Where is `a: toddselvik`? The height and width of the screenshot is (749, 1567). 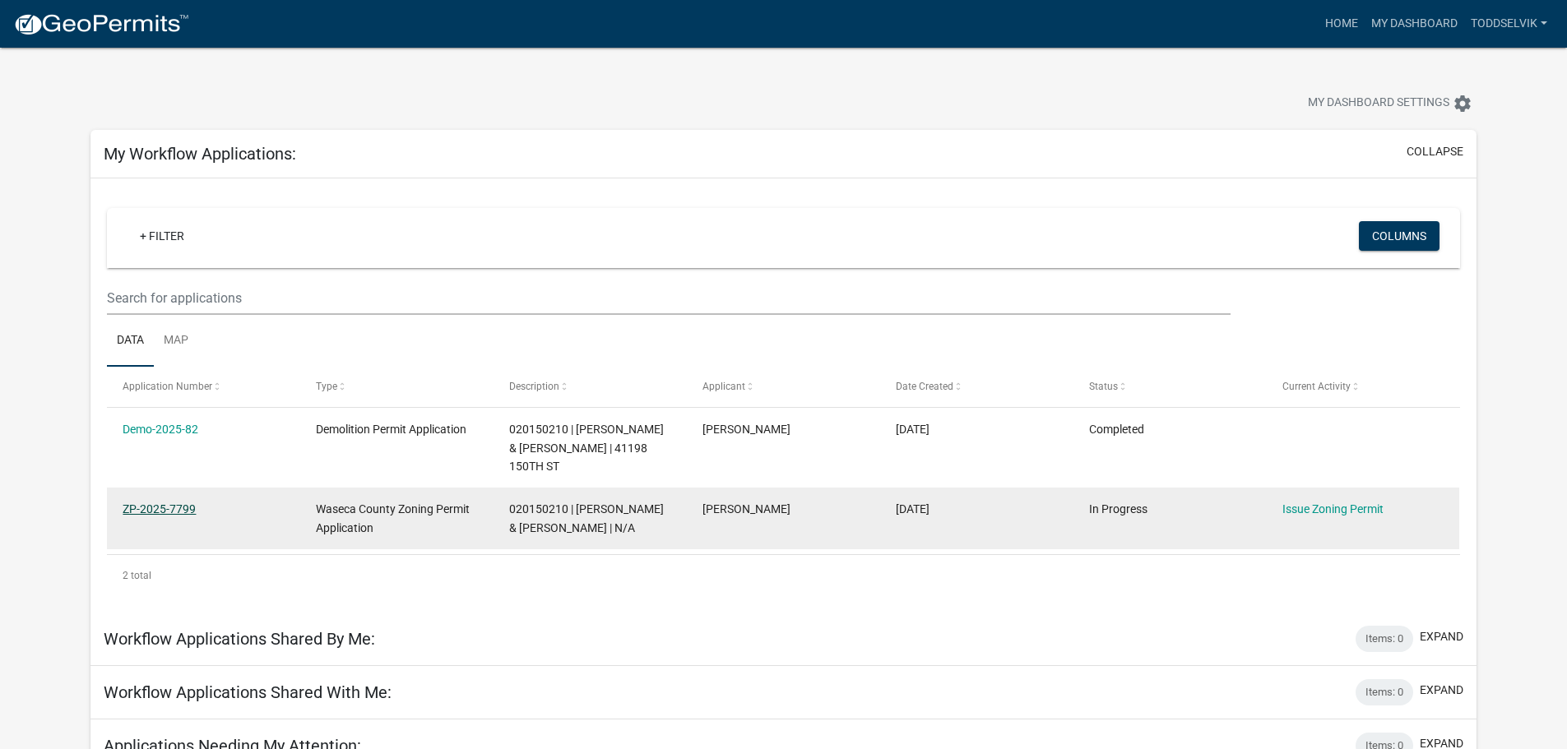 a: toddselvik is located at coordinates (1509, 24).